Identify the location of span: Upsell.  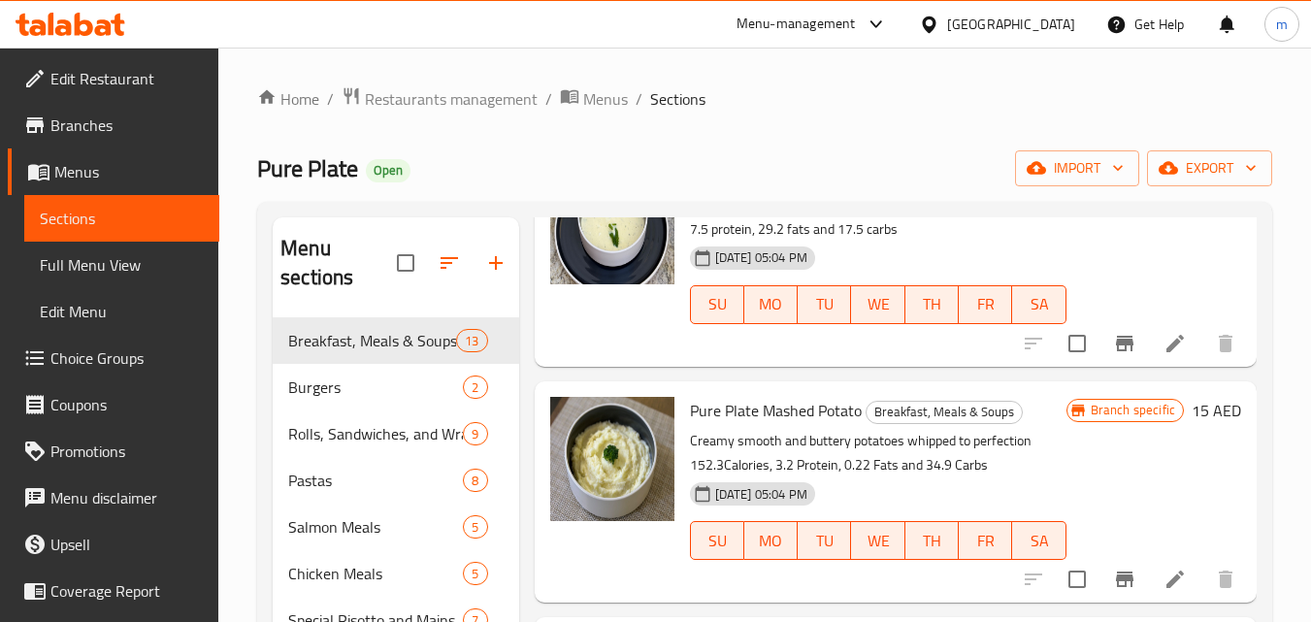
(127, 544).